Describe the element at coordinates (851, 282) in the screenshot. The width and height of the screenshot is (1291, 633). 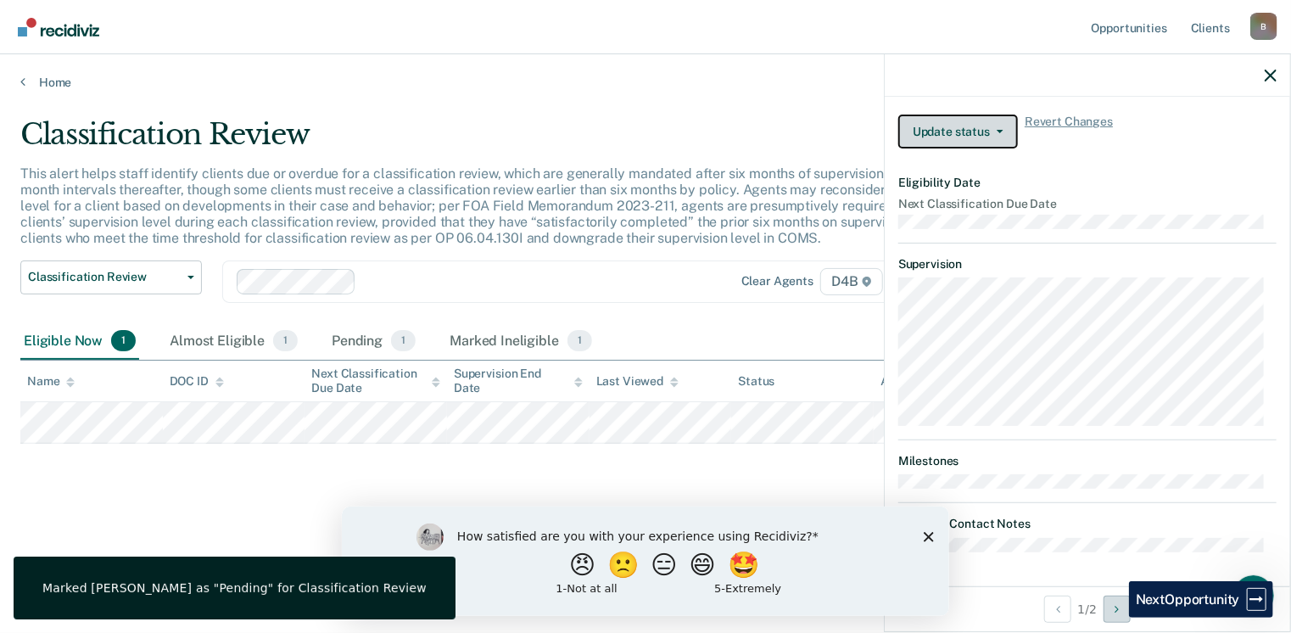
I see `span: D4B` at that location.